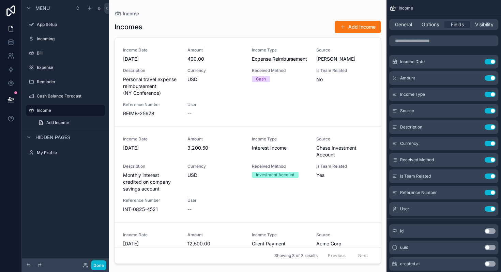  What do you see at coordinates (296, 256) in the screenshot?
I see `span: Showing 3 of 3 results` at bounding box center [296, 256].